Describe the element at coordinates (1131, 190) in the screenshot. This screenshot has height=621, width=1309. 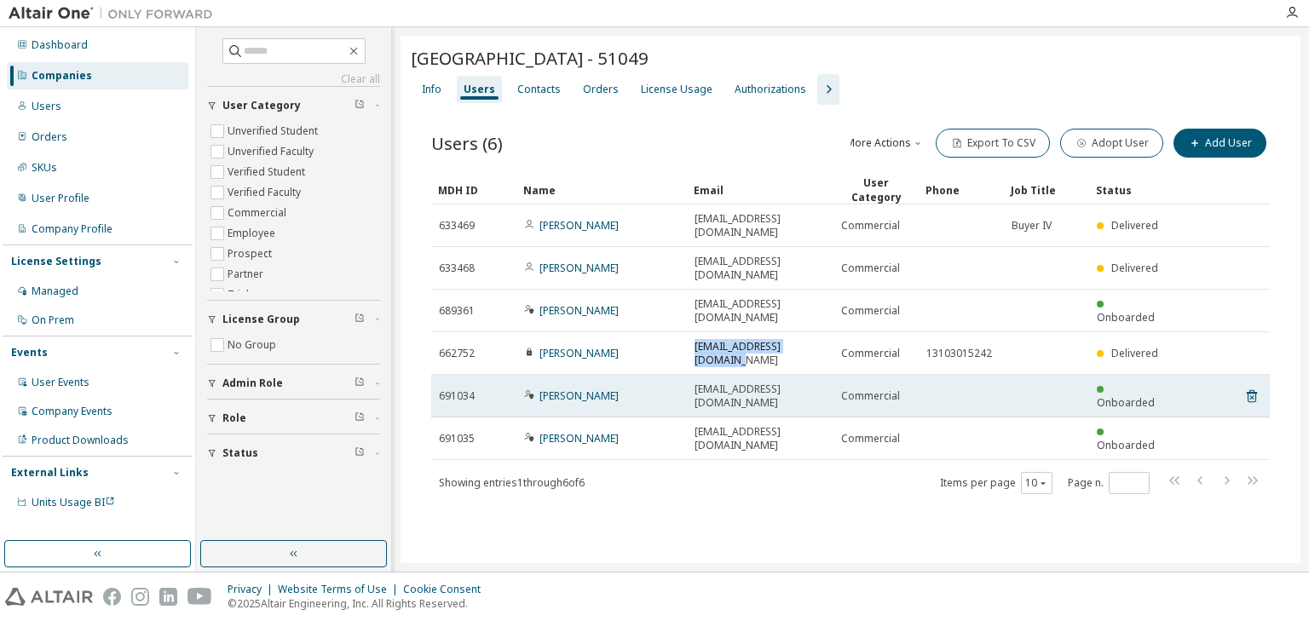
I see `div: Status` at that location.